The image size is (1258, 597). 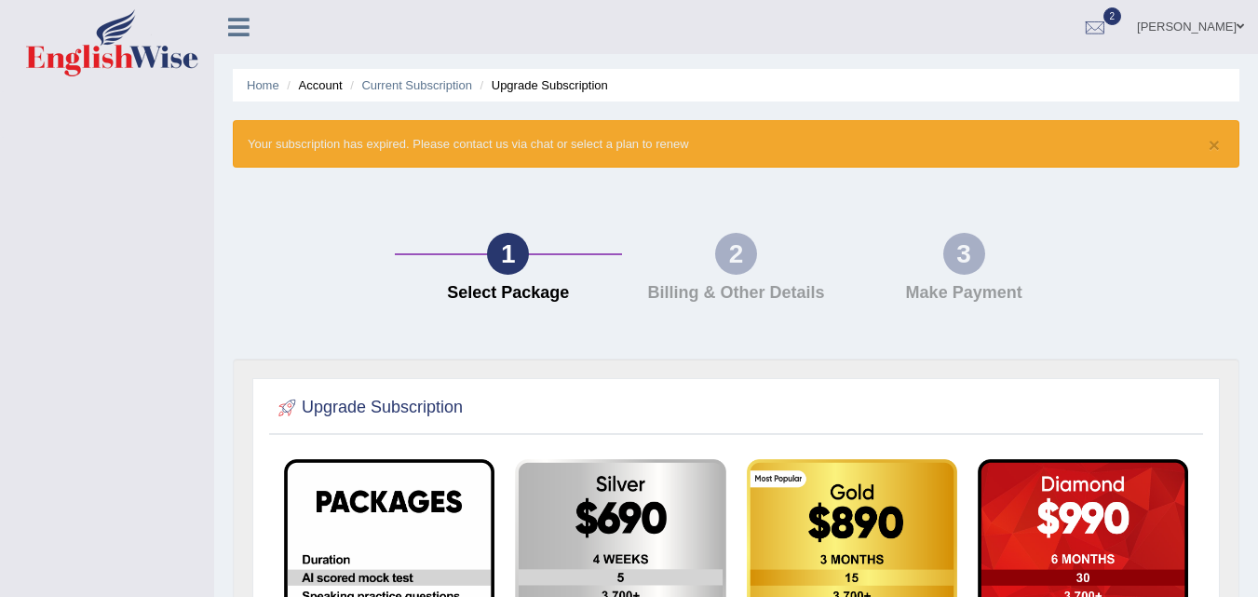 I want to click on div: 3, so click(x=964, y=253).